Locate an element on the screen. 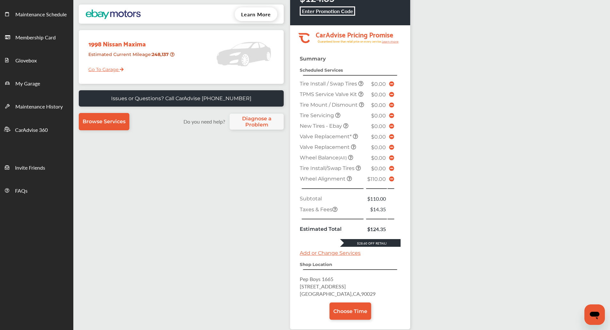 The image size is (610, 330). a: Maintenance History is located at coordinates (36, 106).